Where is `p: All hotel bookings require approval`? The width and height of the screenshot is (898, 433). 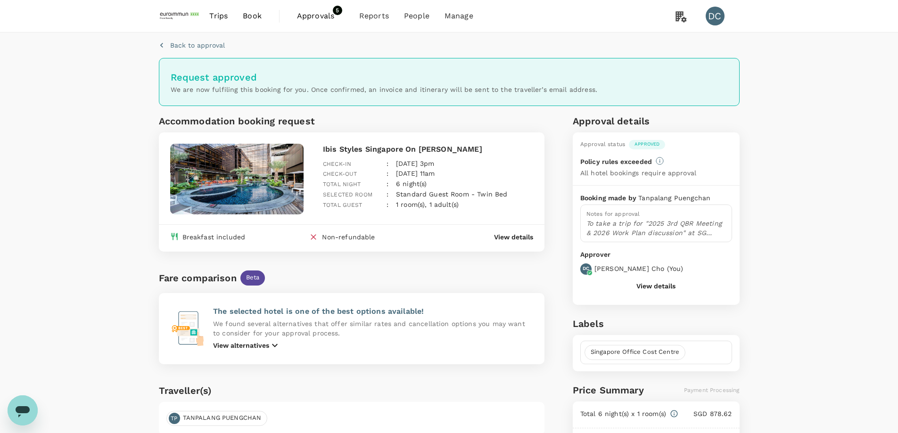 p: All hotel bookings require approval is located at coordinates (638, 173).